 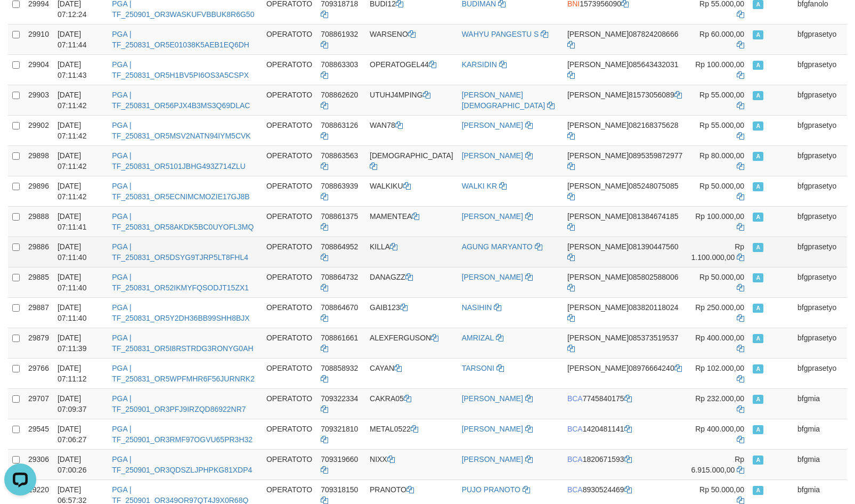 What do you see at coordinates (341, 39) in the screenshot?
I see `td: 708861932` at bounding box center [341, 39].